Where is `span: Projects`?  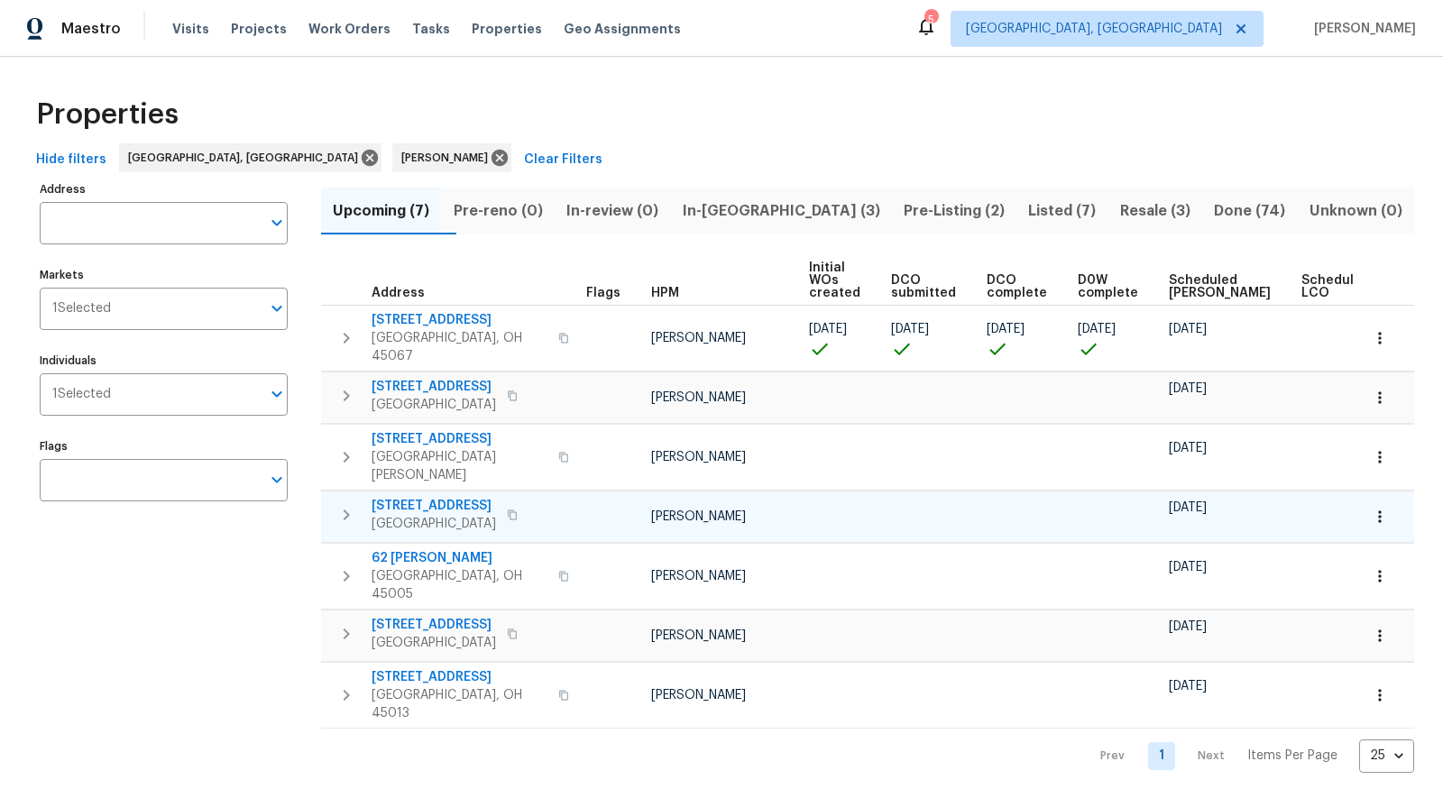 span: Projects is located at coordinates (259, 29).